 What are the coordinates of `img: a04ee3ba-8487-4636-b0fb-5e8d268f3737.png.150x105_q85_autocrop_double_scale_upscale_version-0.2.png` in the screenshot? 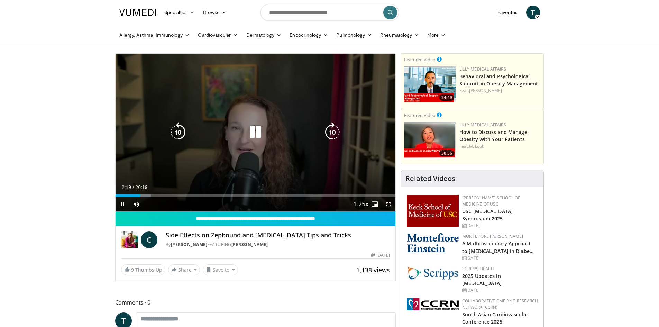 It's located at (433, 304).